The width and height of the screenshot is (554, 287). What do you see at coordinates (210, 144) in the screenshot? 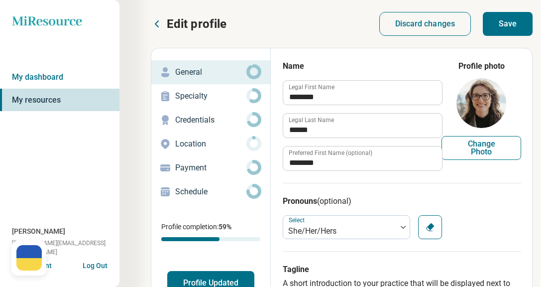
I see `p: Location` at bounding box center [210, 144].